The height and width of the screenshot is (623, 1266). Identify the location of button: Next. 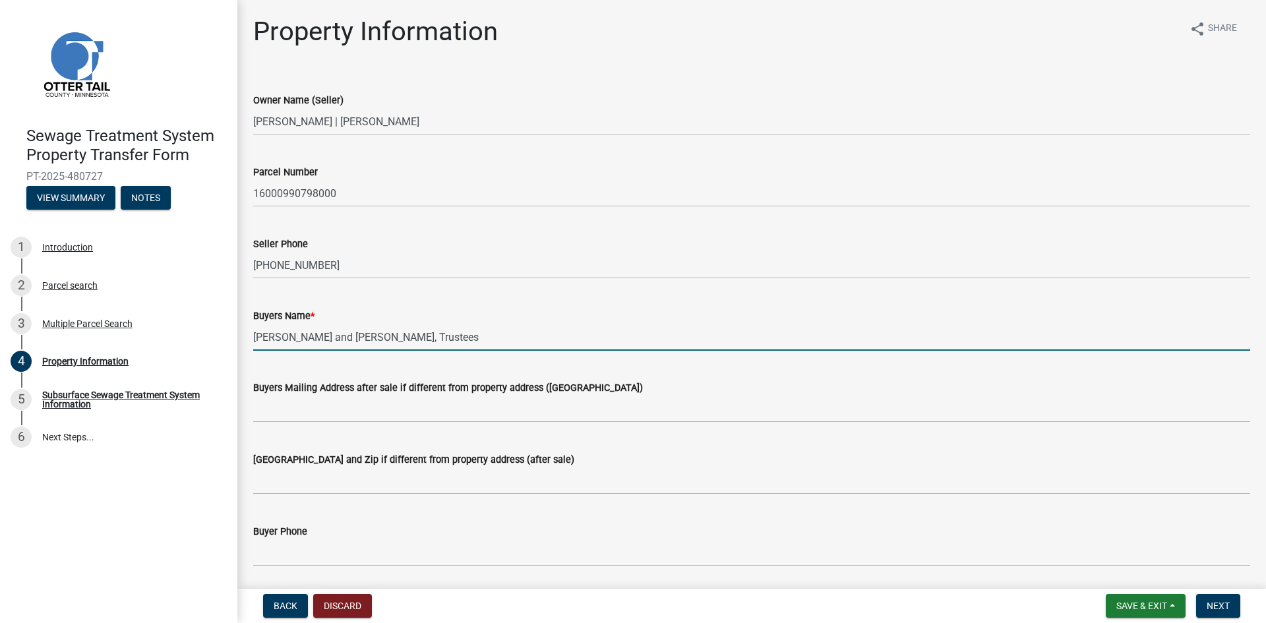
(1218, 606).